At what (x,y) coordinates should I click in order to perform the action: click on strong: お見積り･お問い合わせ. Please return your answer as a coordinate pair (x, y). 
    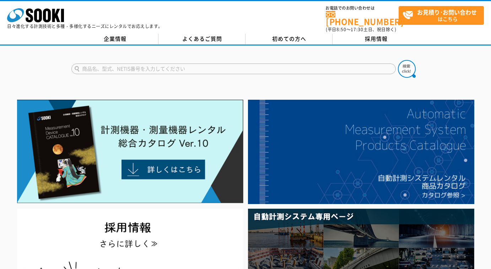
    Looking at the image, I should click on (446, 12).